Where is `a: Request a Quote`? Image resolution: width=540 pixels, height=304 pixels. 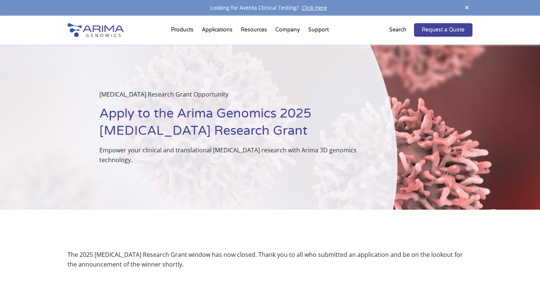
a: Request a Quote is located at coordinates (443, 30).